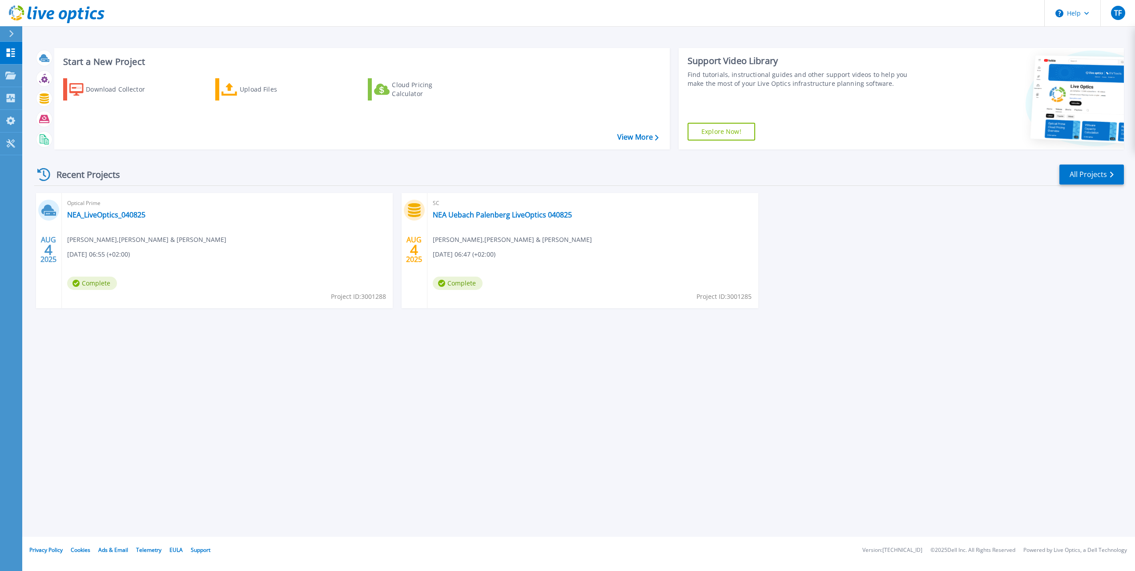  I want to click on span: Project ID: 3001288, so click(359, 297).